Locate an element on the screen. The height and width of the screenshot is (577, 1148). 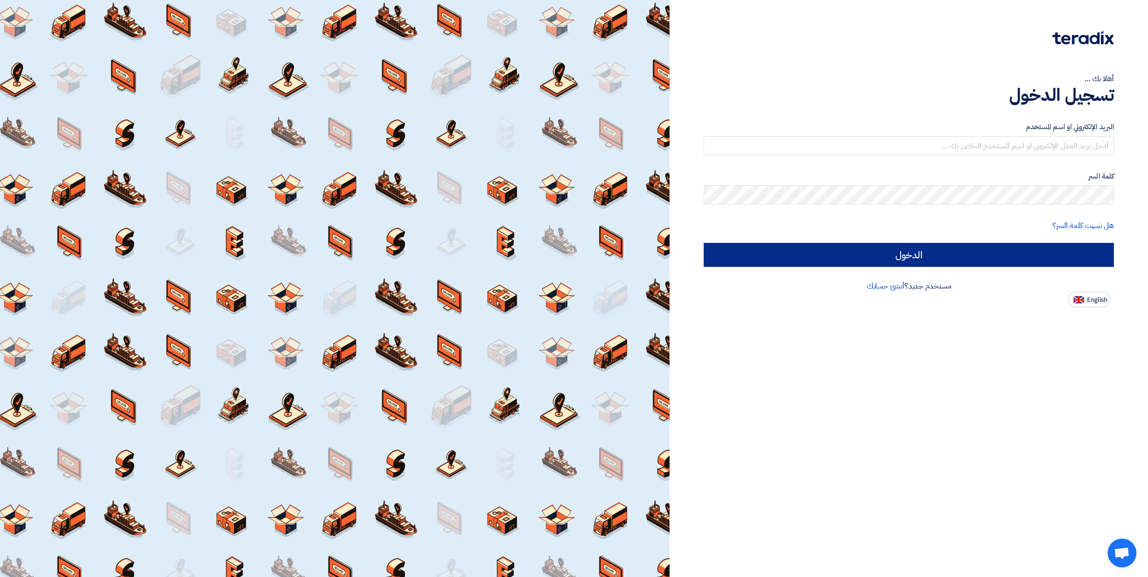
img: en-US.png is located at coordinates (1078, 300).